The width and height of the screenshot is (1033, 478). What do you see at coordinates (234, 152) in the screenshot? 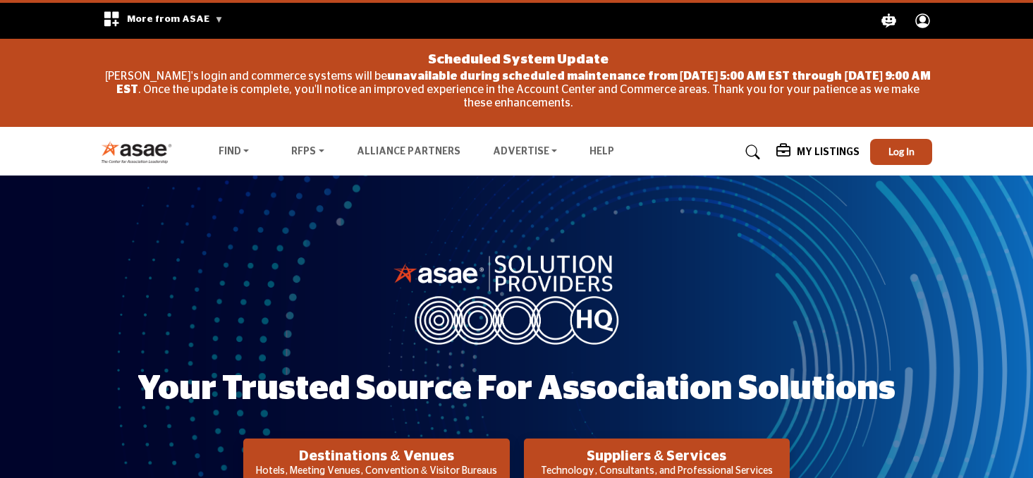
I see `a: Find` at bounding box center [234, 152].